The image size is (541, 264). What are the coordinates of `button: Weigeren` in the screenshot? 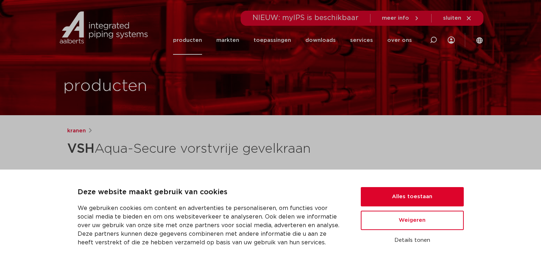 It's located at (412, 220).